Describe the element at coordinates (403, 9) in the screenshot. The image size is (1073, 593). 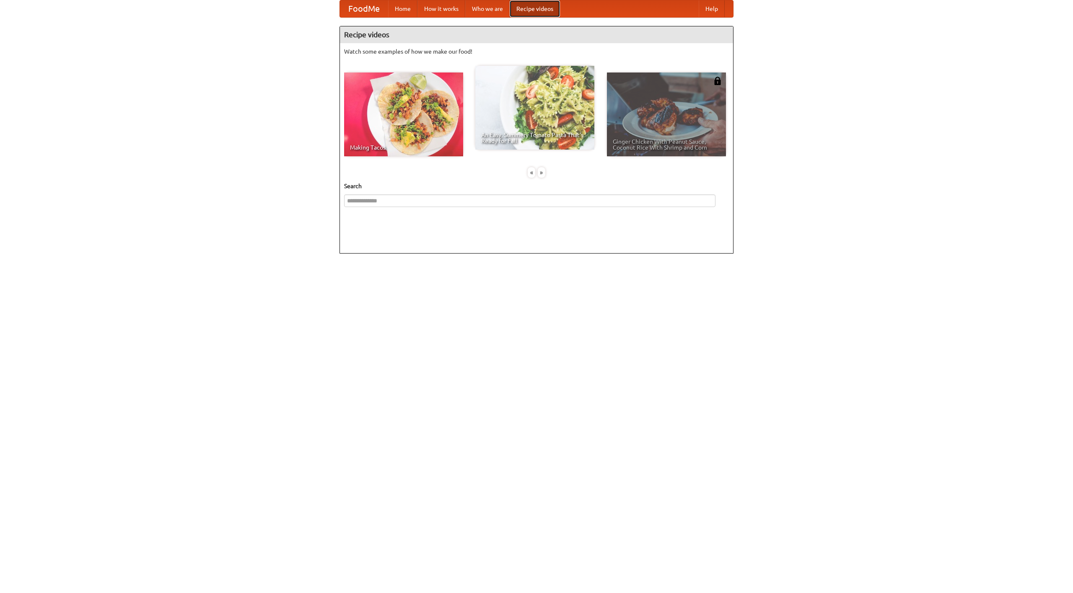
I see `a: Home` at that location.